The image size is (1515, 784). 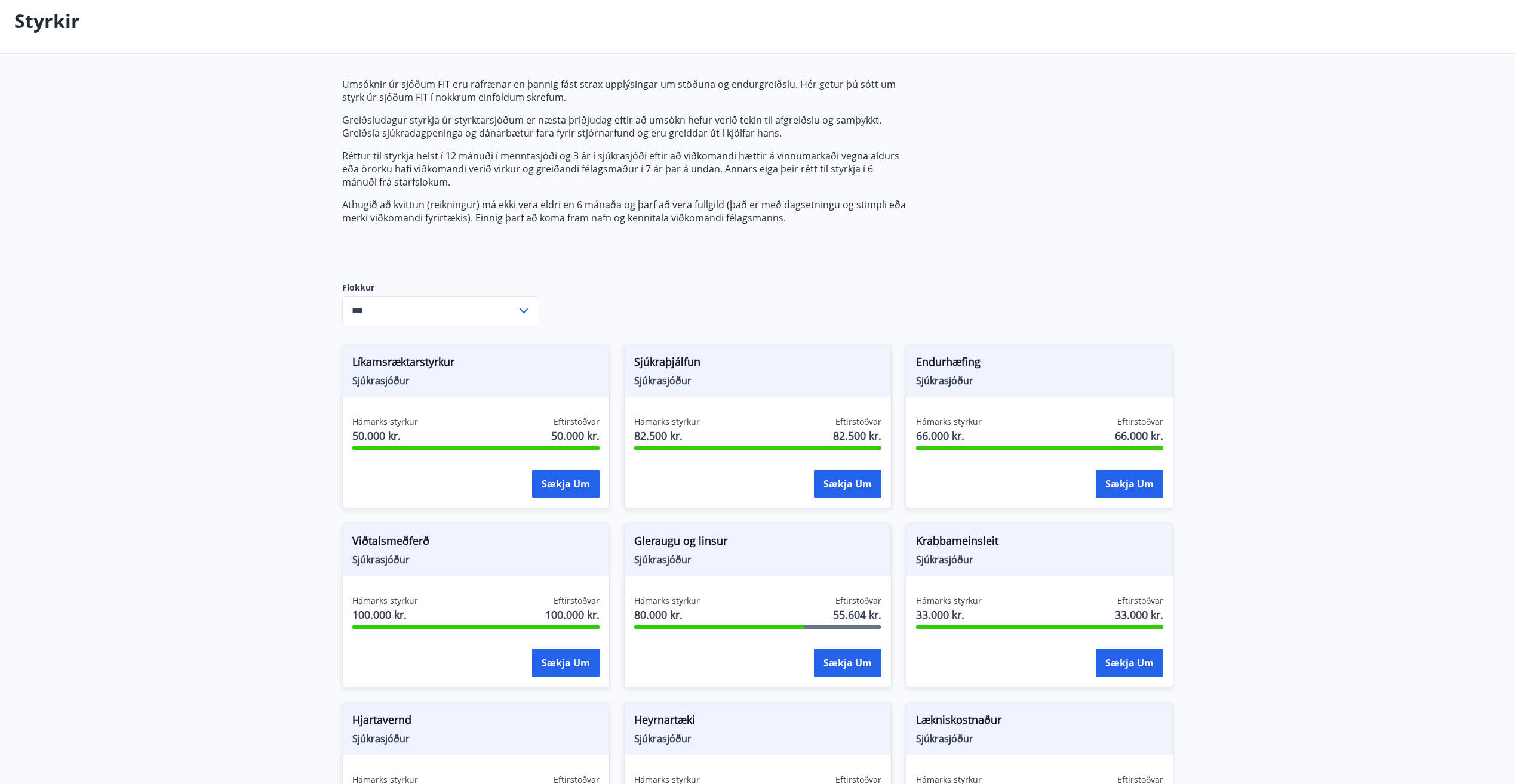 What do you see at coordinates (758, 543) in the screenshot?
I see `span: Gleraugu og linsur` at bounding box center [758, 543].